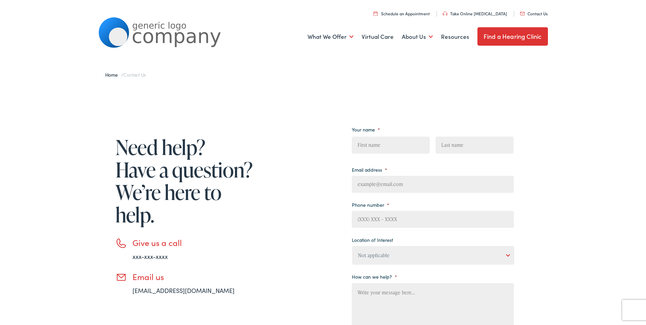  What do you see at coordinates (455, 37) in the screenshot?
I see `a: Resources` at bounding box center [455, 37].